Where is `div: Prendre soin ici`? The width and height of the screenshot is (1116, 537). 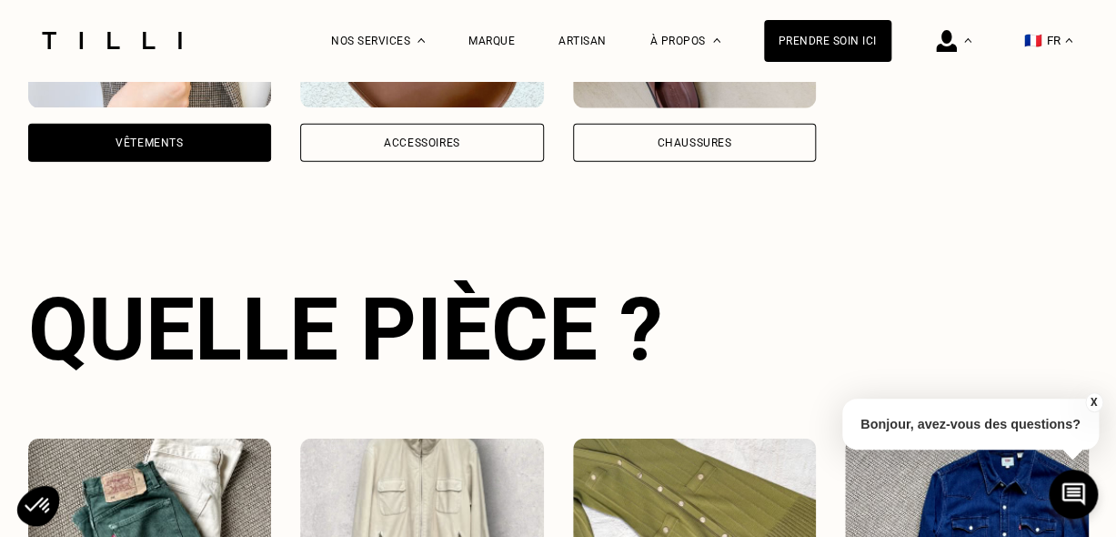 div: Prendre soin ici is located at coordinates (828, 41).